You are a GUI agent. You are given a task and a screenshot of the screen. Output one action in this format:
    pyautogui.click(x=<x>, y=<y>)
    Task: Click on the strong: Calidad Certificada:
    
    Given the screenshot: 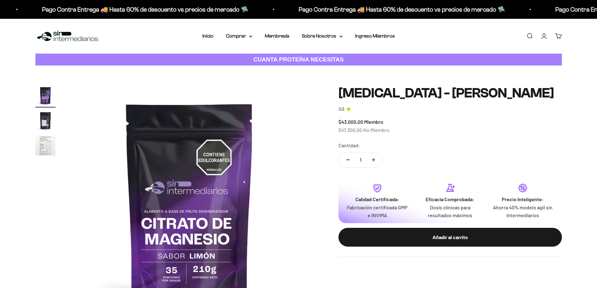 What is the action you would take?
    pyautogui.click(x=377, y=199)
    